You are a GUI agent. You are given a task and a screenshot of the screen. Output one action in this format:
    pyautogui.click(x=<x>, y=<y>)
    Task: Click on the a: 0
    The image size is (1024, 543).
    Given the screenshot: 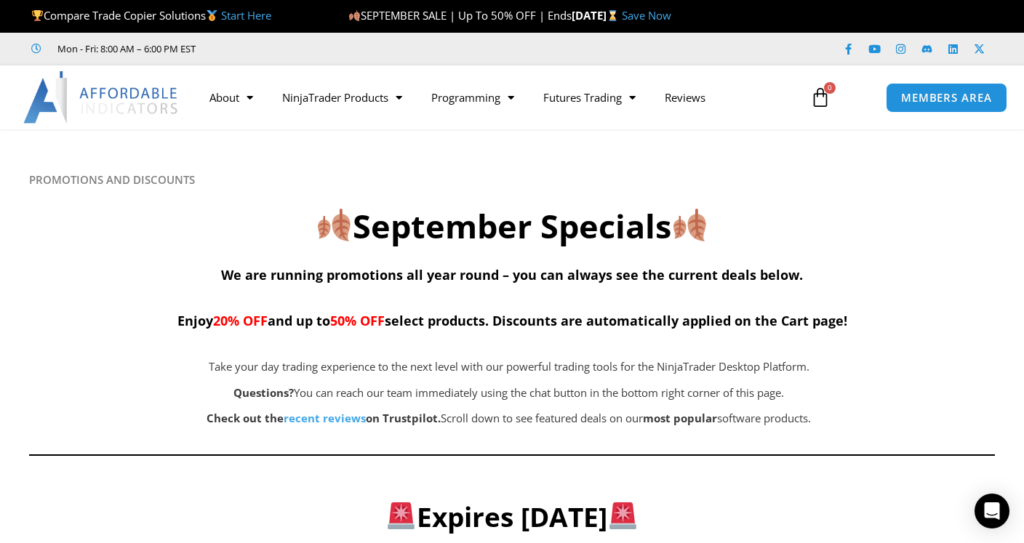 What is the action you would take?
    pyautogui.click(x=820, y=97)
    